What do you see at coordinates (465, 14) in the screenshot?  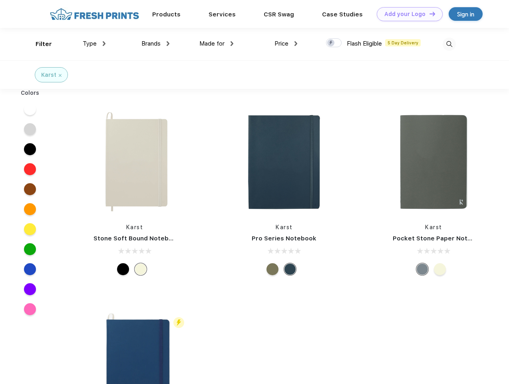 I see `a: Sign in` at bounding box center [465, 14].